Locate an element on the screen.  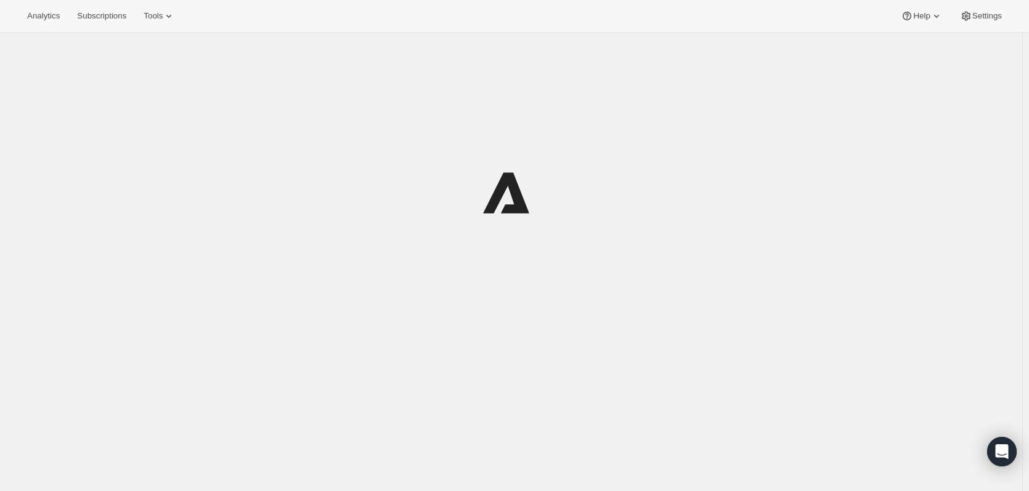
button: Help is located at coordinates (921, 16).